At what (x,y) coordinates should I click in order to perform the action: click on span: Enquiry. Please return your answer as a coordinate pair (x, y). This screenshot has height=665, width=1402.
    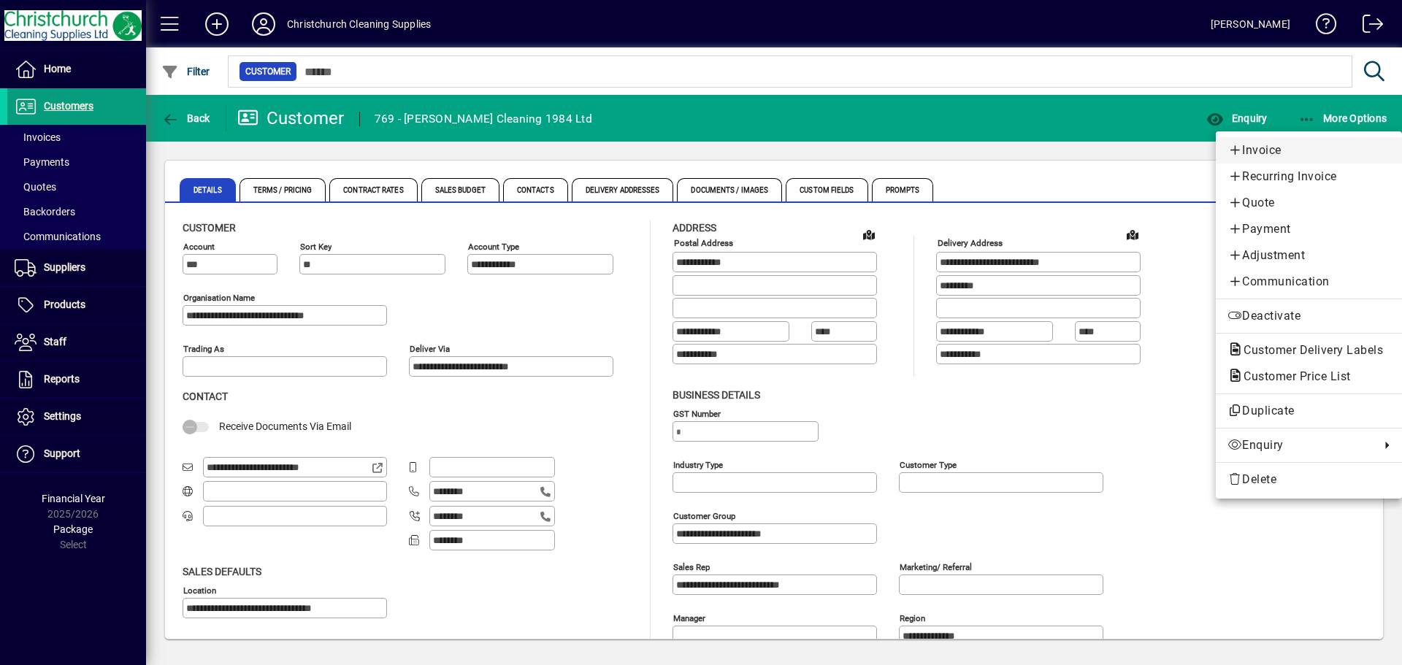
    Looking at the image, I should click on (1300, 446).